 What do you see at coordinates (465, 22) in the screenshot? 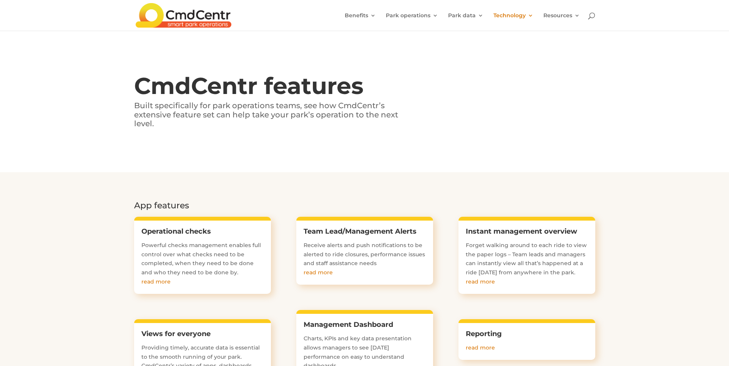
I see `a: Park data` at bounding box center [465, 22].